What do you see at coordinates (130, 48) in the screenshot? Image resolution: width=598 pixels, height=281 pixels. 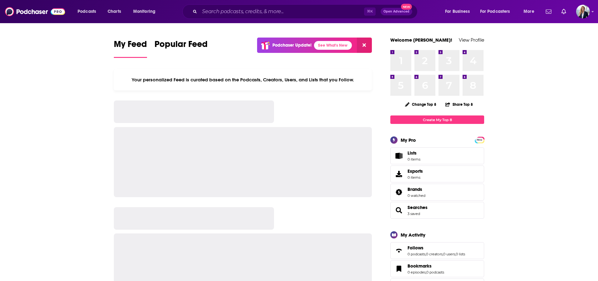 I see `a: My Feed` at bounding box center [130, 48].